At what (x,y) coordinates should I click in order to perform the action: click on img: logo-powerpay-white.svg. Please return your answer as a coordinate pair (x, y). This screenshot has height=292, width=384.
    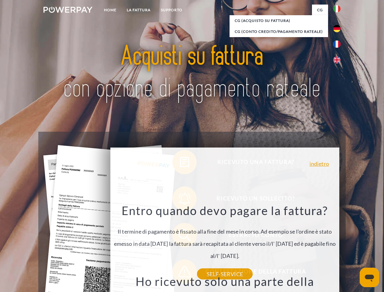
    Looking at the image, I should click on (68, 10).